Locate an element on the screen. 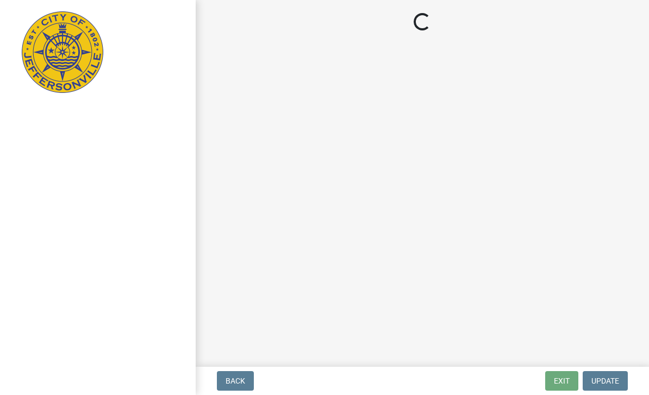  button: Back is located at coordinates (235, 381).